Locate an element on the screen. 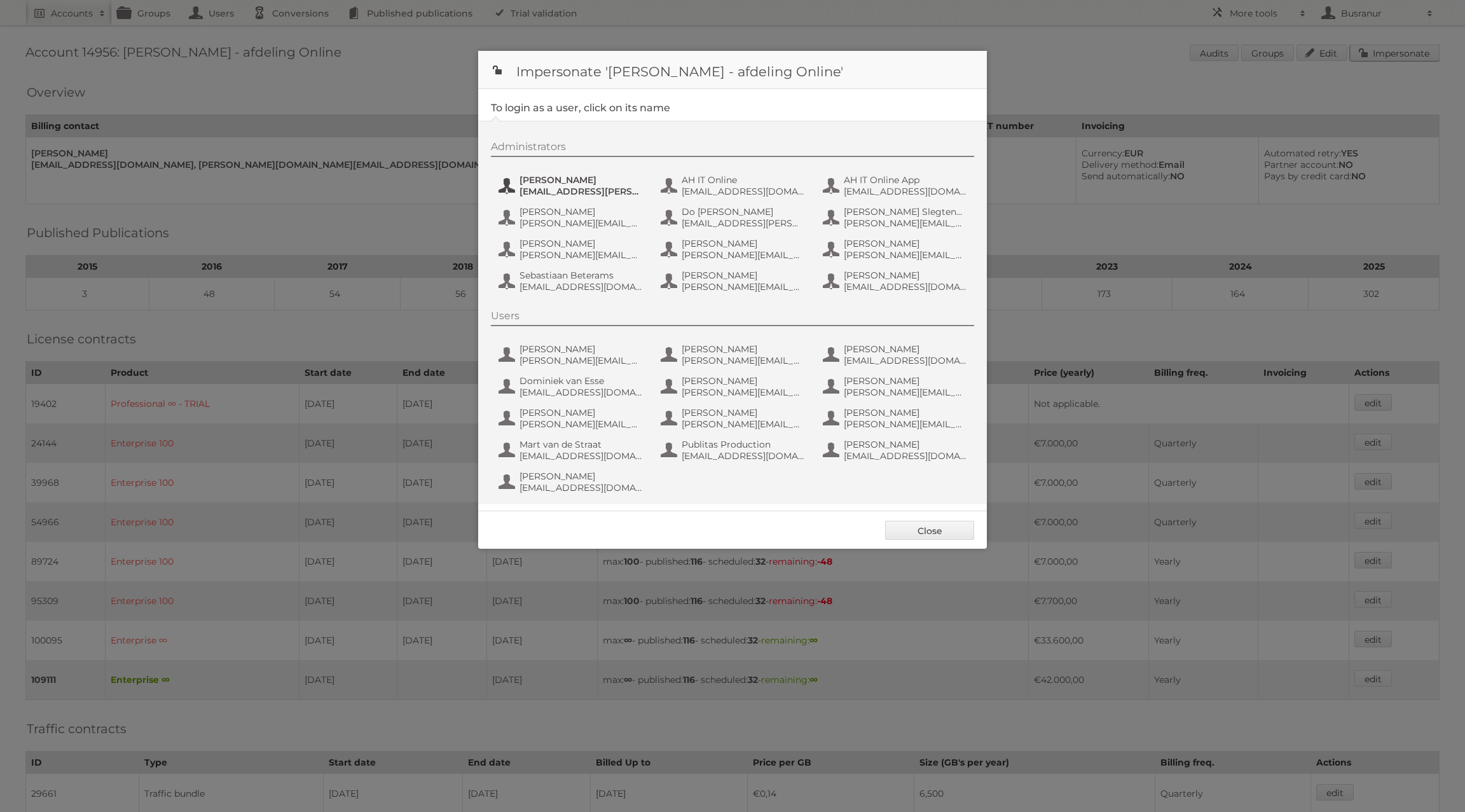 This screenshot has width=1465, height=812. legend: To login as a user, click on its name is located at coordinates (580, 108).